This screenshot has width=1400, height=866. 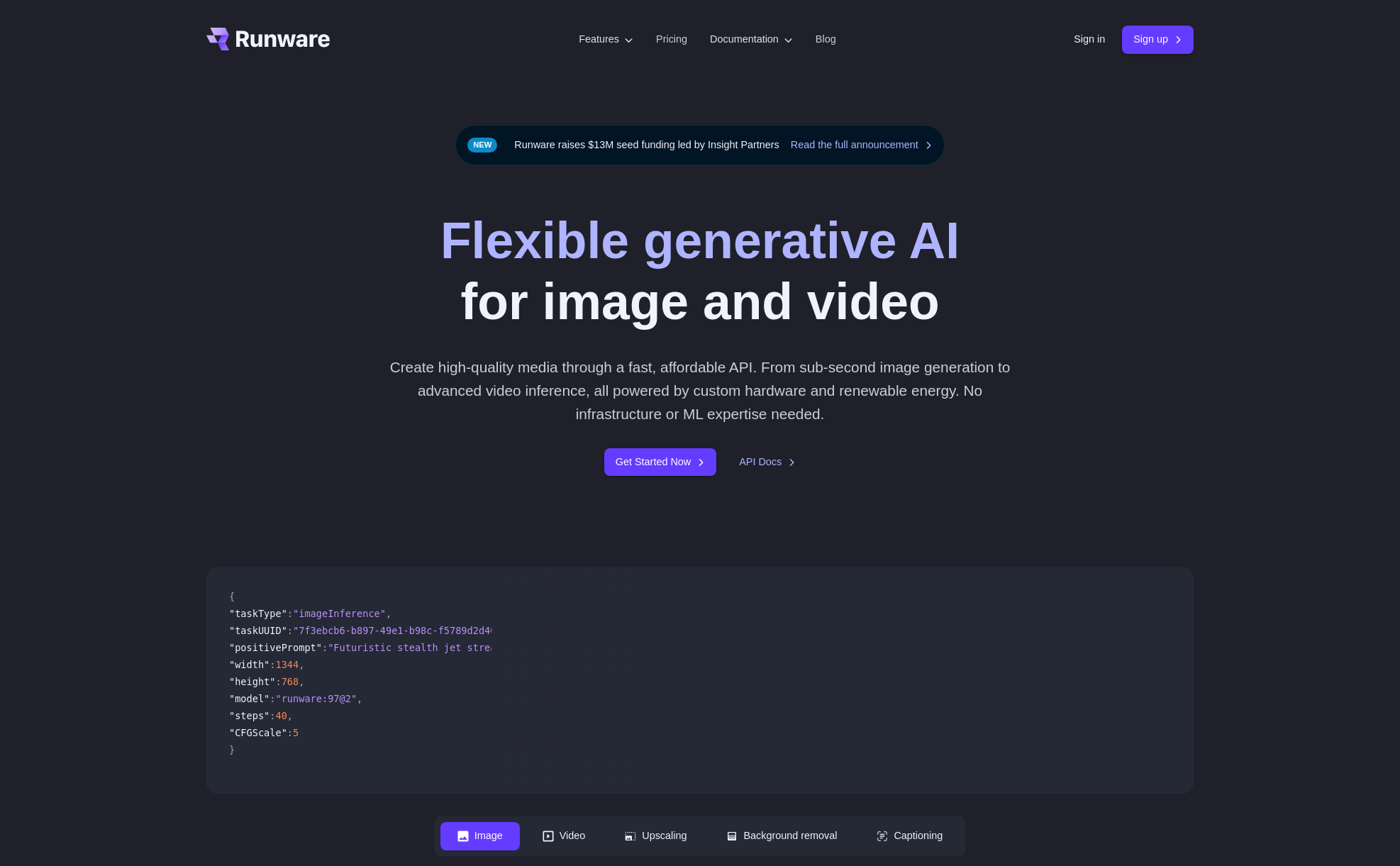 What do you see at coordinates (252, 681) in the screenshot?
I see `span: "height"` at bounding box center [252, 681].